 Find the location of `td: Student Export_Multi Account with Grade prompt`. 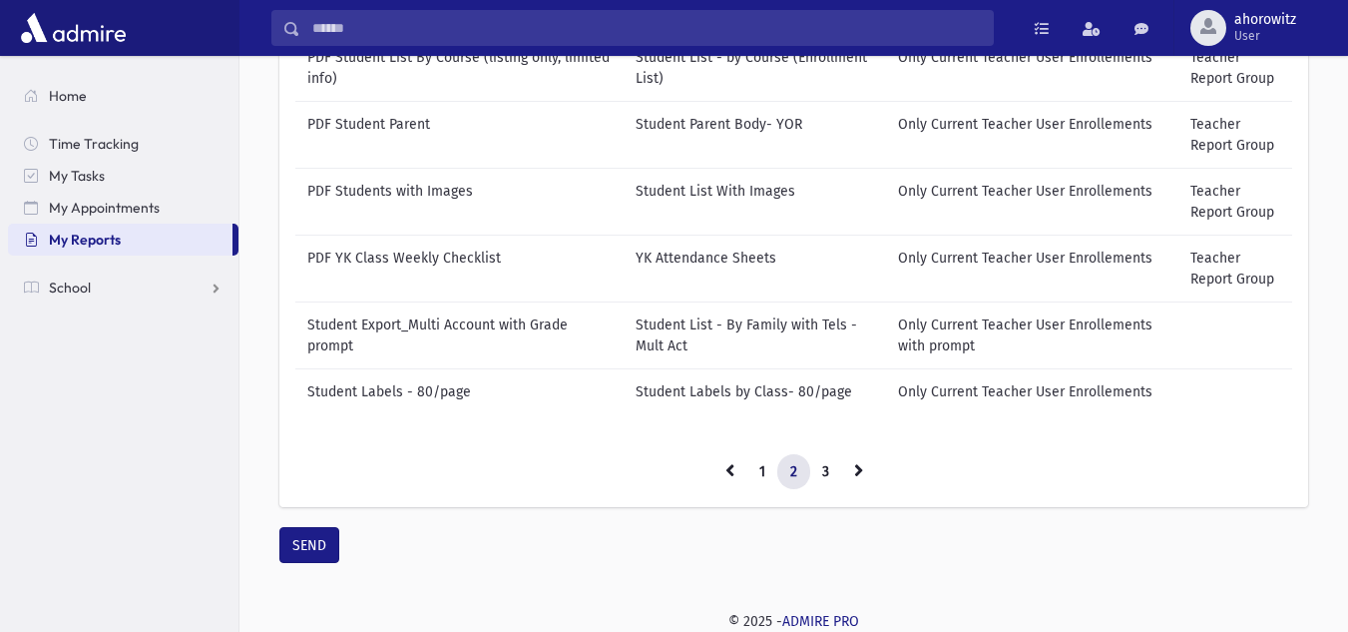

td: Student Export_Multi Account with Grade prompt is located at coordinates (459, 334).